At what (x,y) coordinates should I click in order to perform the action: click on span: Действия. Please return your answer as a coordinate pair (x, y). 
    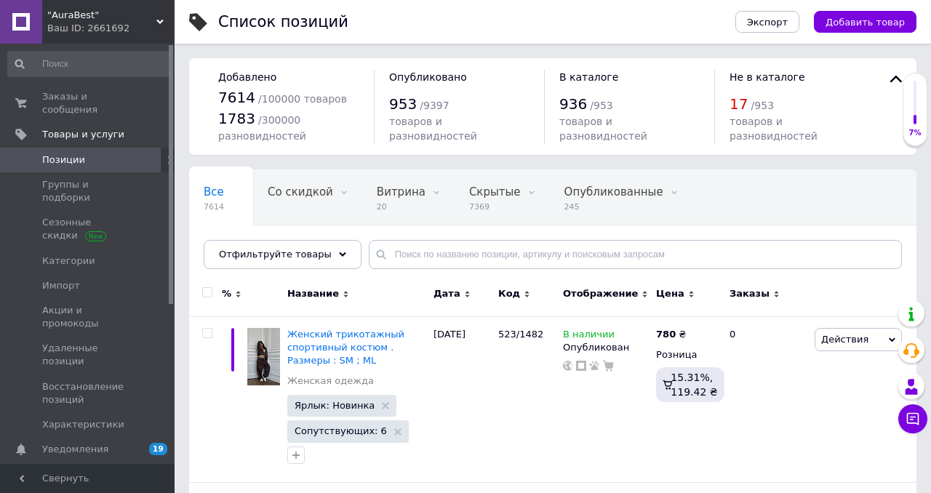
    Looking at the image, I should click on (844, 339).